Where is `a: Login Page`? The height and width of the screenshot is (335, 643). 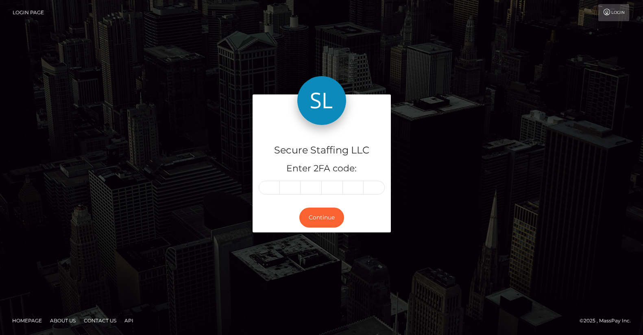
a: Login Page is located at coordinates (28, 13).